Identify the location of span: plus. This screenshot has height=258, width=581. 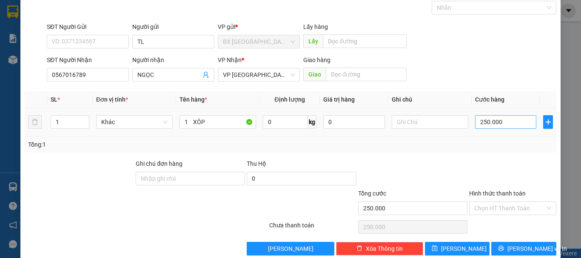
(548, 122).